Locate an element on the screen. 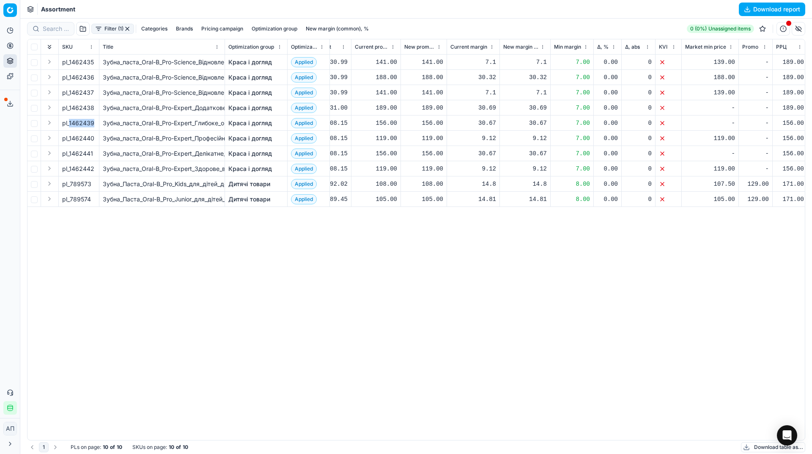  span: pl_1462436 is located at coordinates (78, 77).